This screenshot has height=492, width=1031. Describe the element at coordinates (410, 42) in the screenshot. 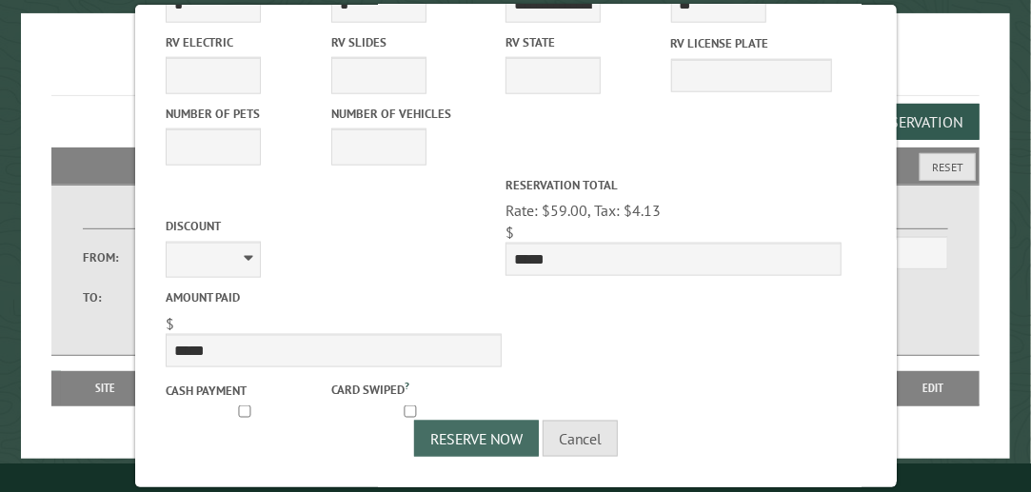

I see `label: RV Slides` at that location.